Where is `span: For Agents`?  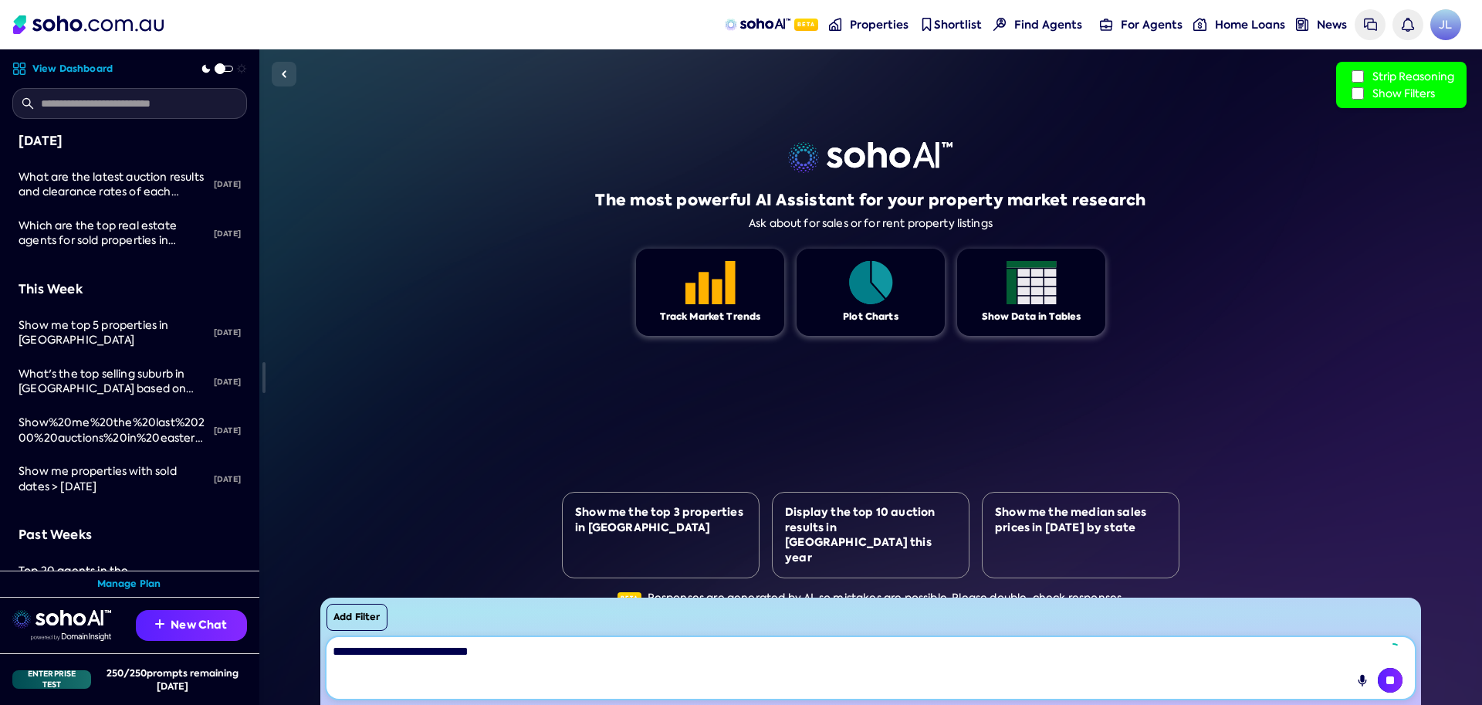
span: For Agents is located at coordinates (1152, 25).